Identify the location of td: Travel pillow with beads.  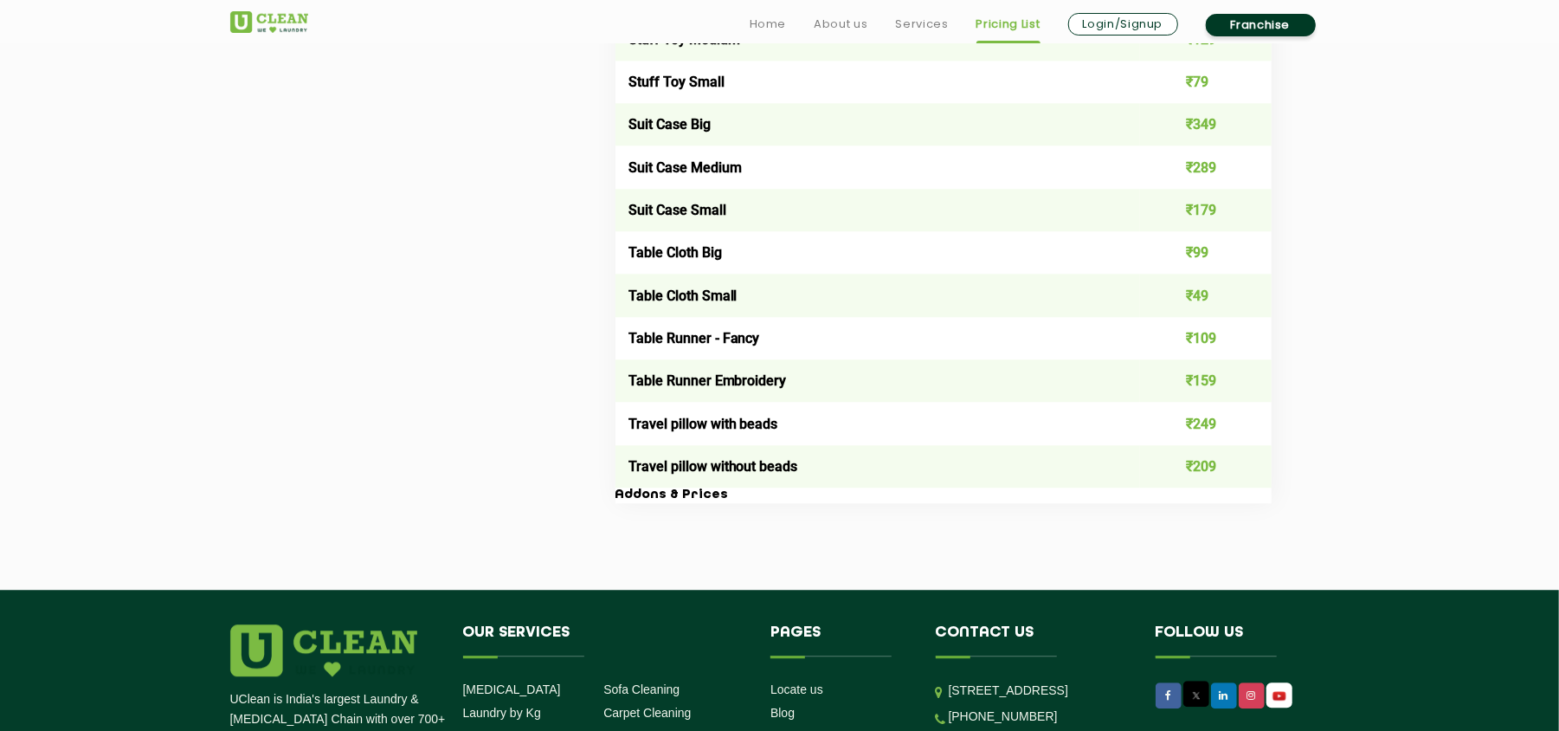
(878, 422).